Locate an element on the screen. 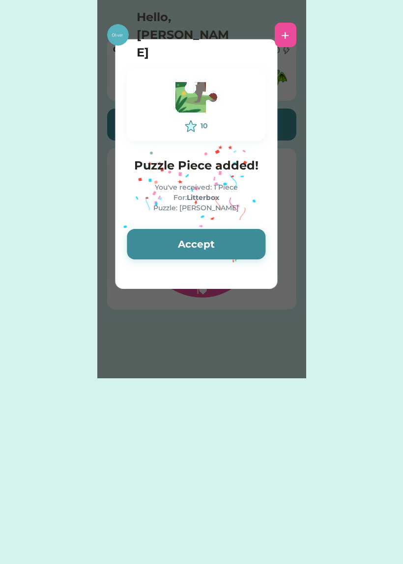  img: Vector.svg is located at coordinates (196, 99).